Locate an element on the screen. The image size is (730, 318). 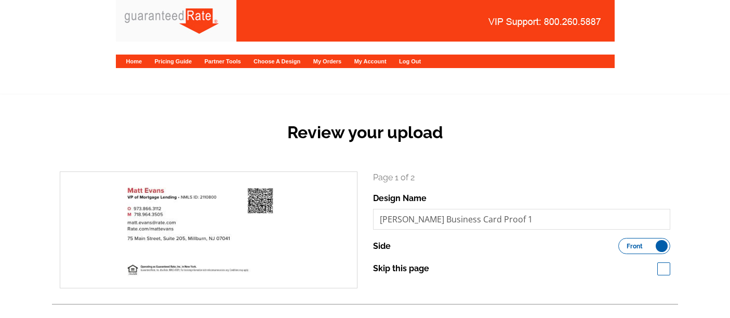
a: Log Out is located at coordinates (410, 61).